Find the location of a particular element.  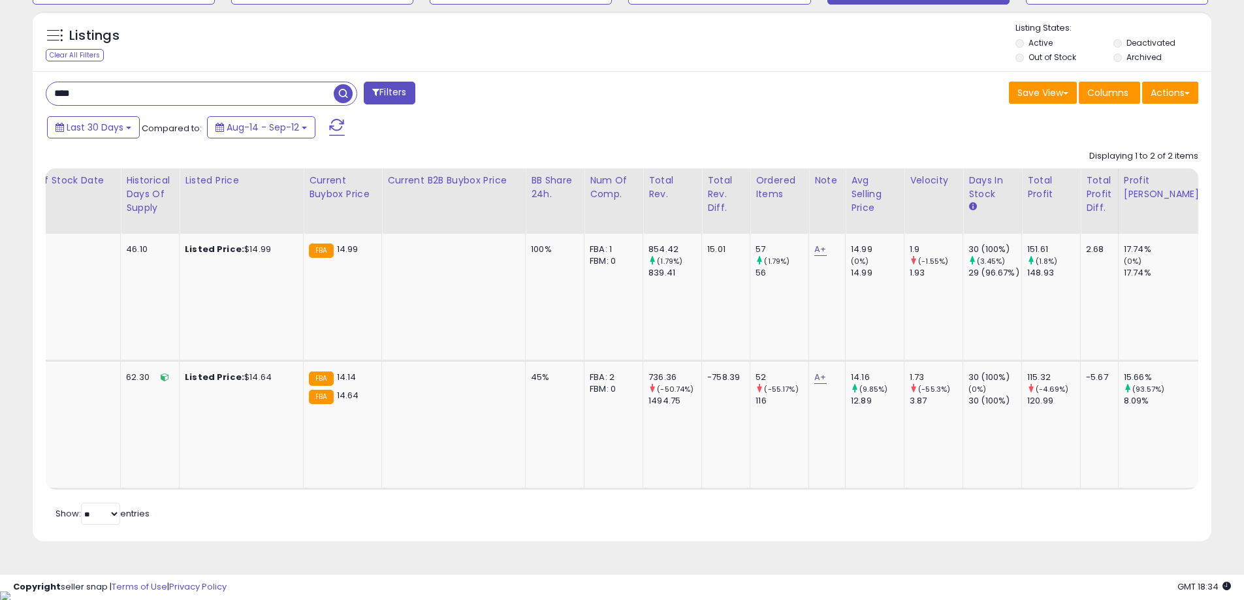

div: 8.09% is located at coordinates (1165, 401).